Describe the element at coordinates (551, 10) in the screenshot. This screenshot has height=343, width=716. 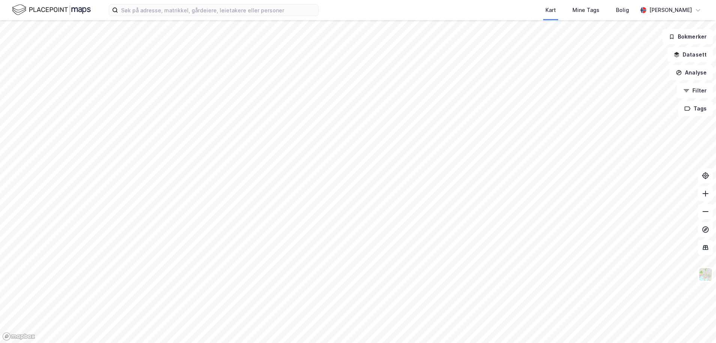
I see `div: Kart` at that location.